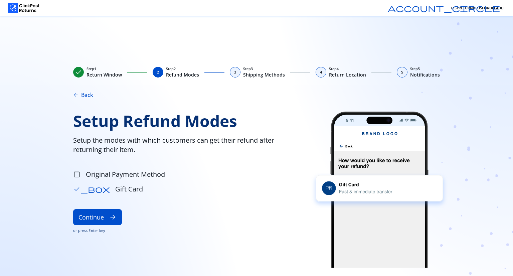 The height and width of the screenshot is (276, 513). Describe the element at coordinates (104, 75) in the screenshot. I see `span: Return Window` at that location.